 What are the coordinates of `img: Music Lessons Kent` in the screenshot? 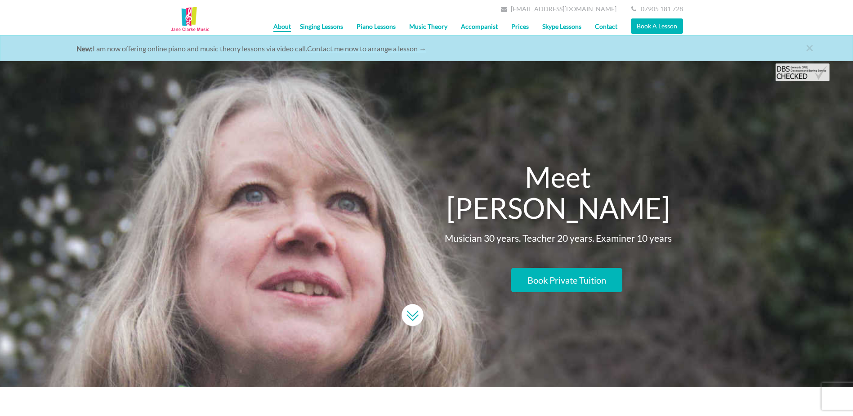 It's located at (190, 20).